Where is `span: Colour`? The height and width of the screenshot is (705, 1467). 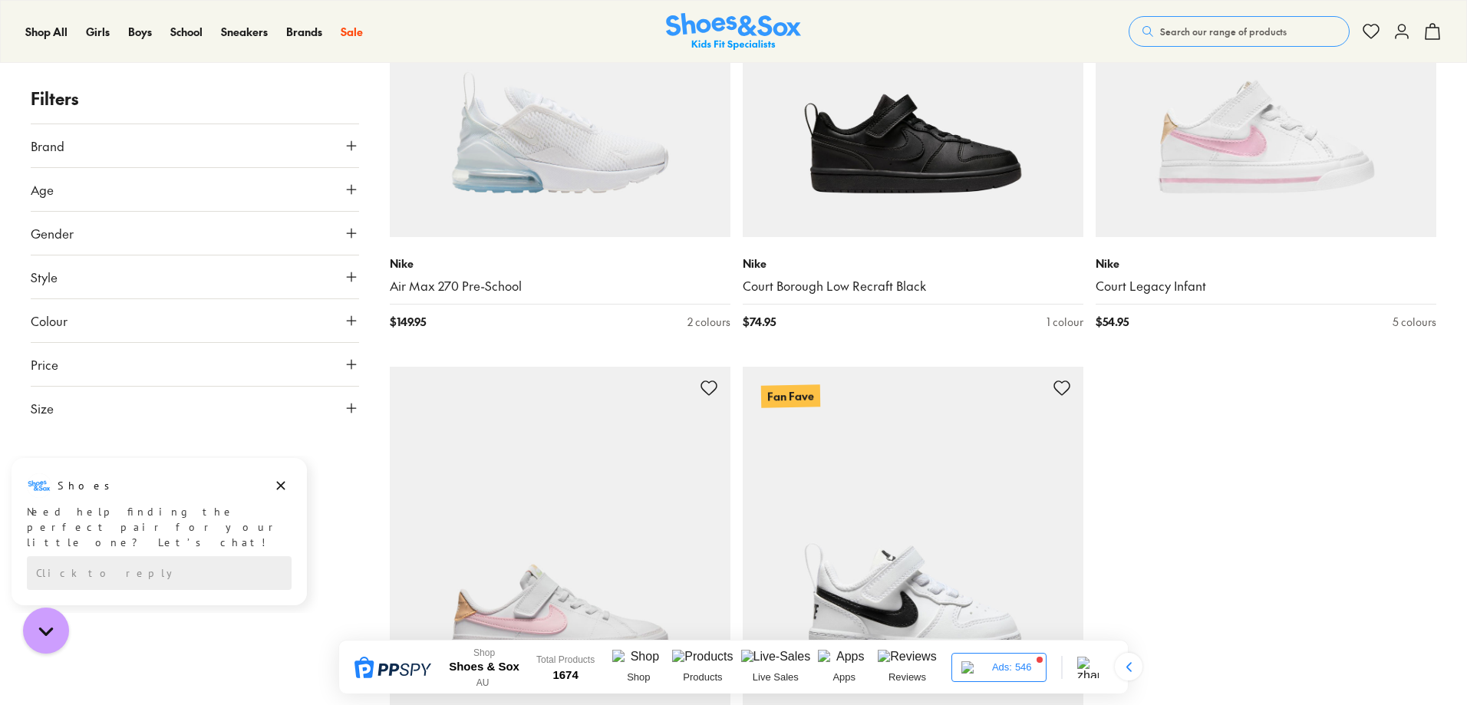 span: Colour is located at coordinates (49, 321).